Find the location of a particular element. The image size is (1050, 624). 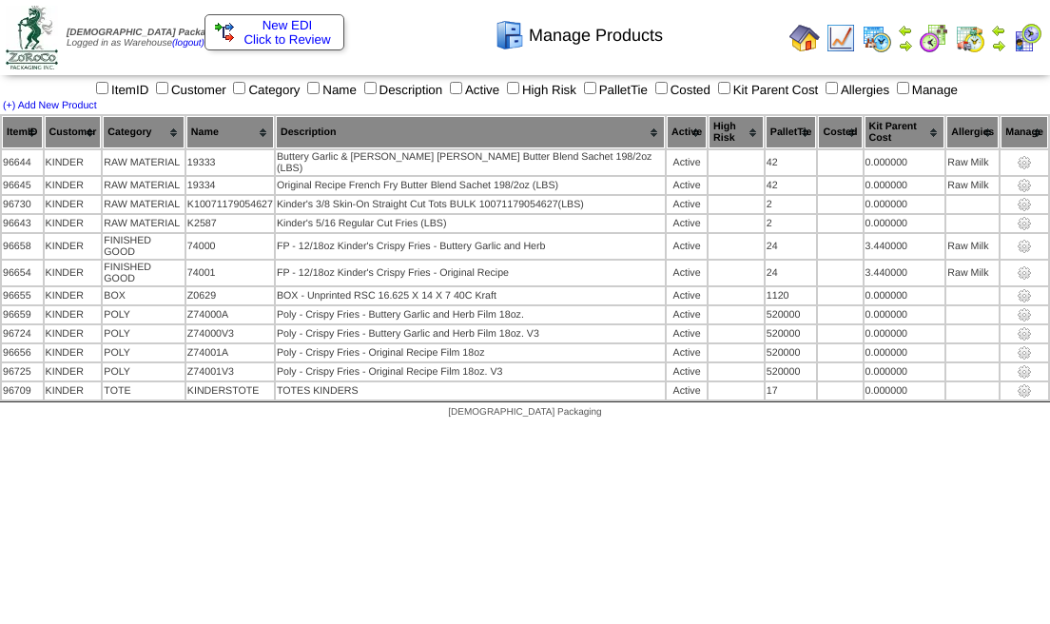

img: calendarinout.gif is located at coordinates (970, 38).